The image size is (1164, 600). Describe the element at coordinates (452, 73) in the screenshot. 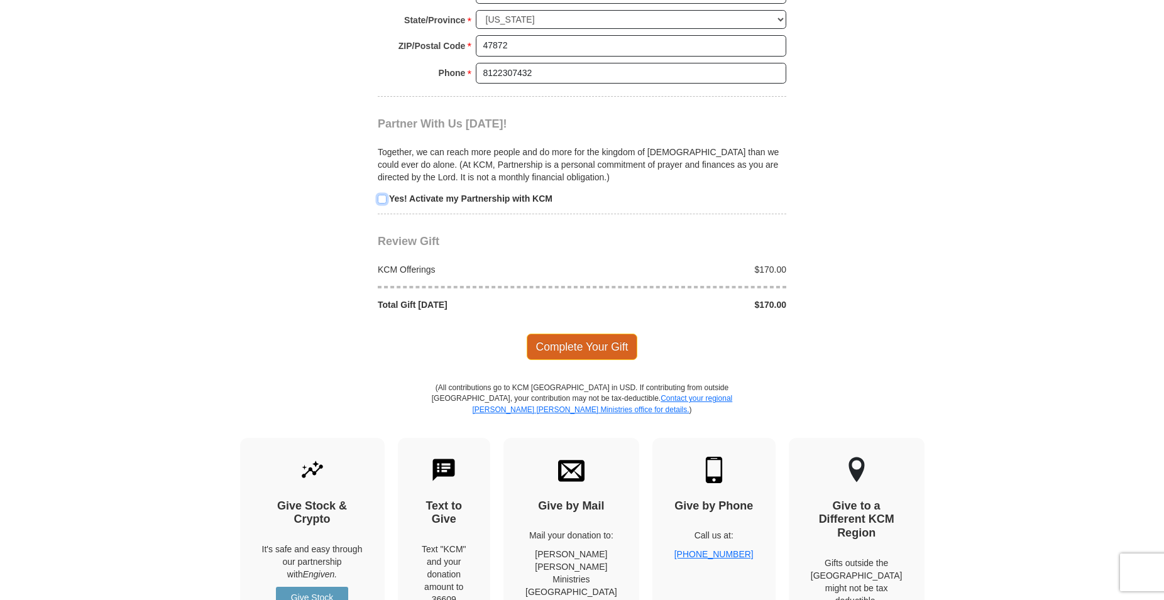

I see `strong: Phone` at that location.